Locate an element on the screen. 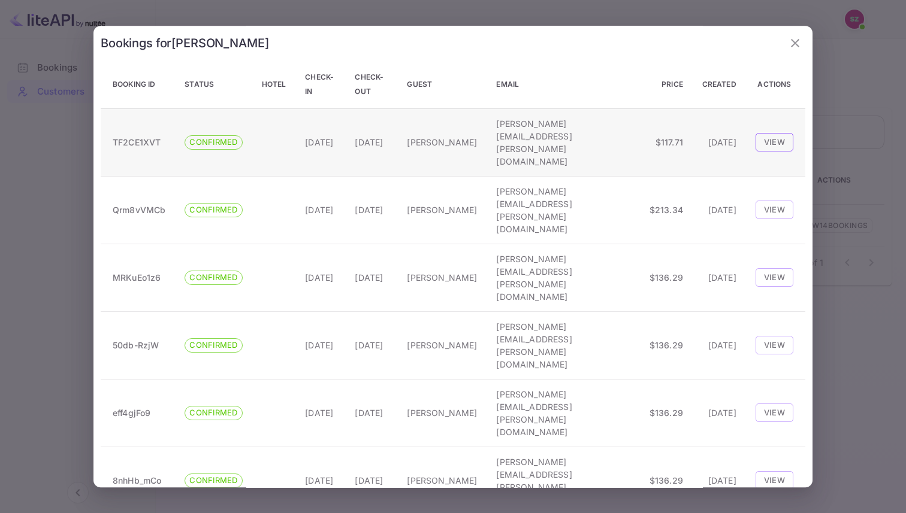 The width and height of the screenshot is (906, 513). th: Booking ID is located at coordinates (138, 84).